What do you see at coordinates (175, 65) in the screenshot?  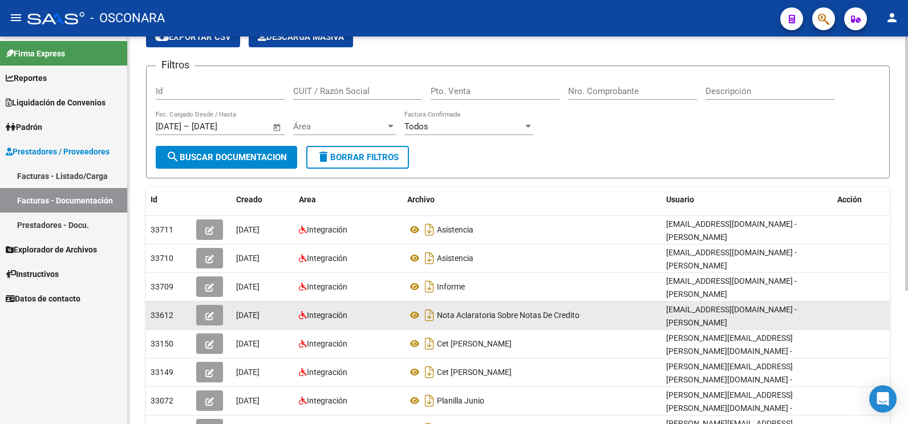 I see `h3: Filtros` at bounding box center [175, 65].